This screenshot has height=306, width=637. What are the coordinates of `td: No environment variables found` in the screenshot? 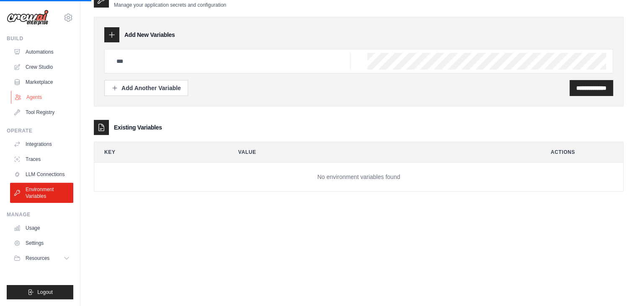 It's located at (358, 177).